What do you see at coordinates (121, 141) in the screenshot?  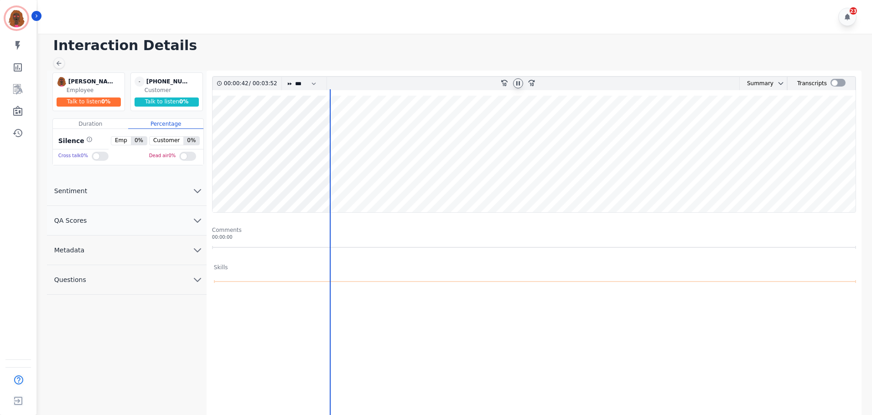 I see `span: Emp` at bounding box center [121, 141].